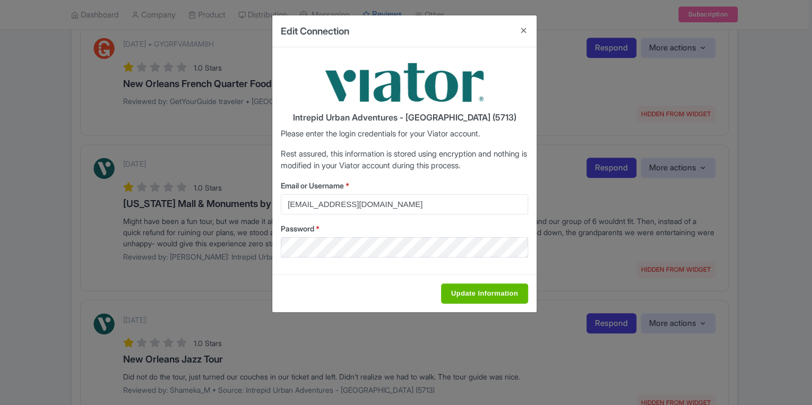 The height and width of the screenshot is (405, 812). Describe the element at coordinates (315, 31) in the screenshot. I see `h4: Edit Connection` at that location.